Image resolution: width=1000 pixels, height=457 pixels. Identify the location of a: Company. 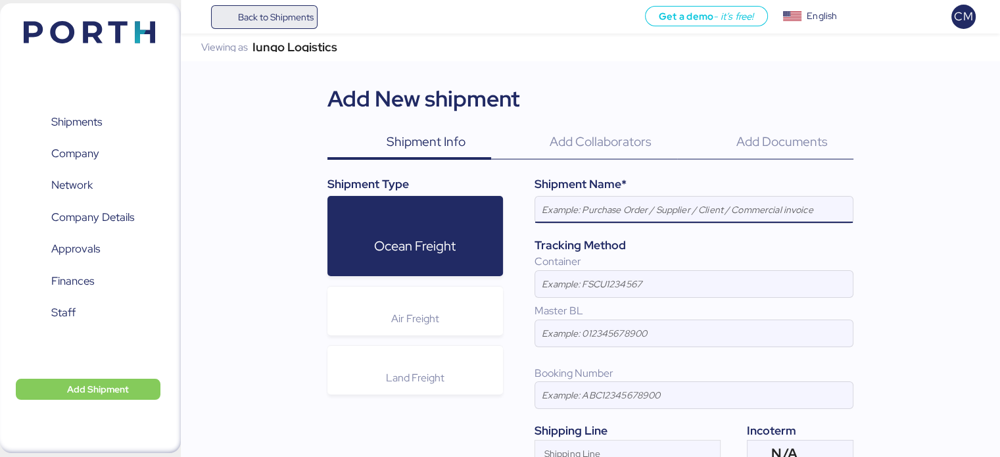
(85, 154).